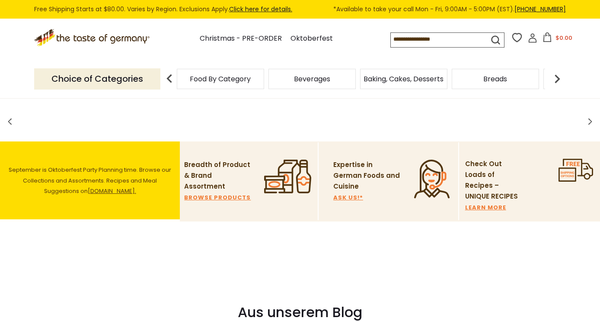  Describe the element at coordinates (495, 79) in the screenshot. I see `span: Breads` at that location.